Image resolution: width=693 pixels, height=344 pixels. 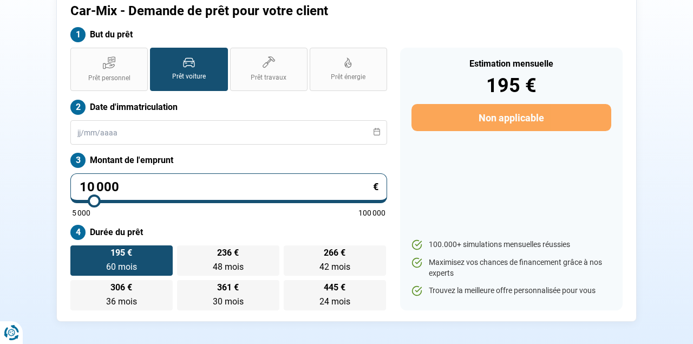 What do you see at coordinates (189, 76) in the screenshot?
I see `span: Prêt voiture` at bounding box center [189, 76].